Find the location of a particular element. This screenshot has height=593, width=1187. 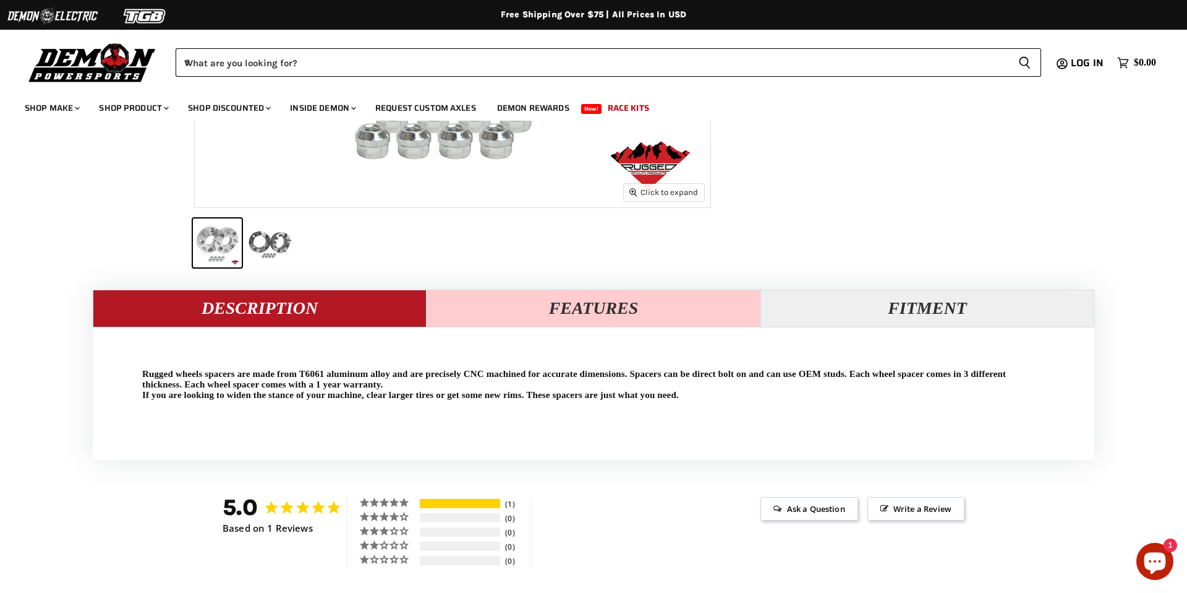

a: Shop Make is located at coordinates (51, 108).